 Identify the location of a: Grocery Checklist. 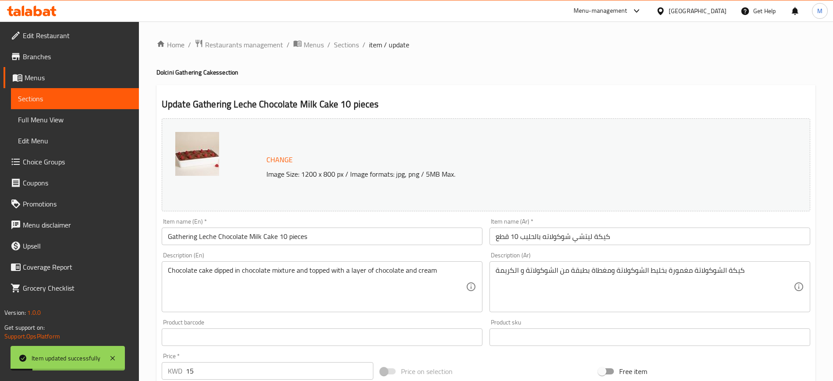
(71, 288).